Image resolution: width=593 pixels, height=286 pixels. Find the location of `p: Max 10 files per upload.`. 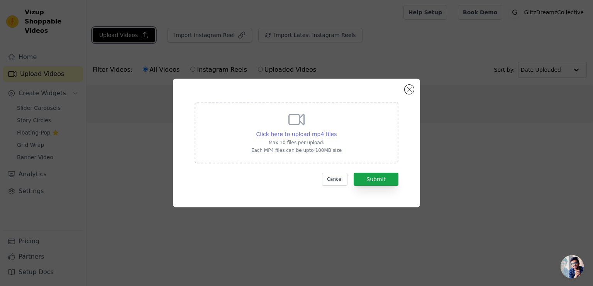

p: Max 10 files per upload. is located at coordinates (296, 143).